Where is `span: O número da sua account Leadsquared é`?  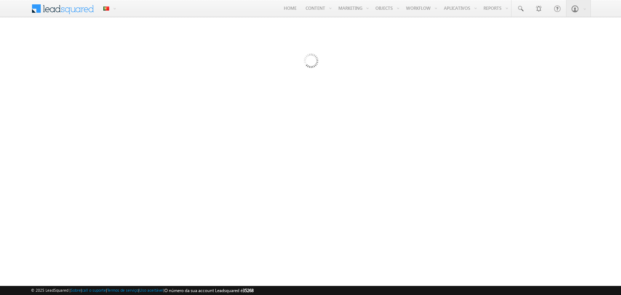
span: O número da sua account Leadsquared é is located at coordinates (209, 290).